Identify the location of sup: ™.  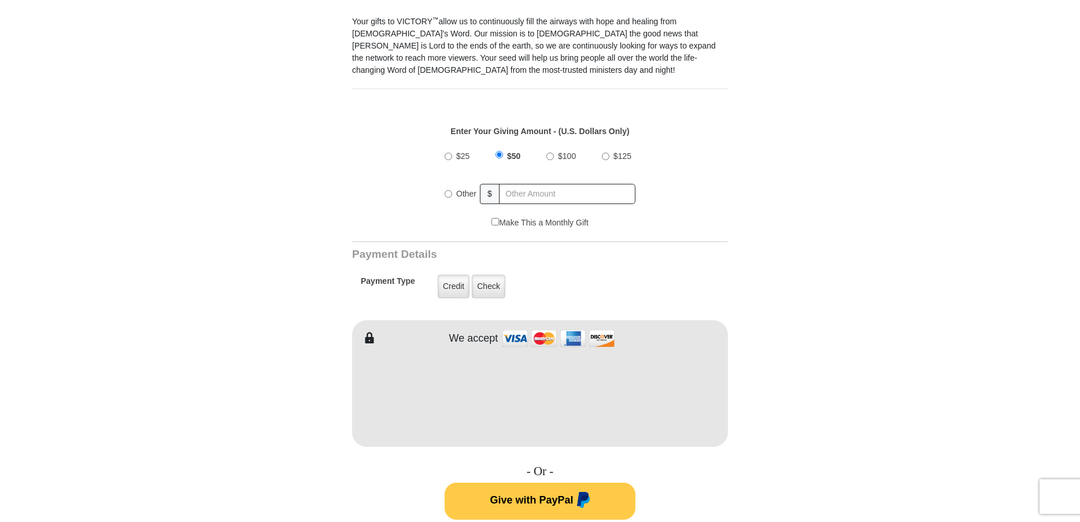
(435, 19).